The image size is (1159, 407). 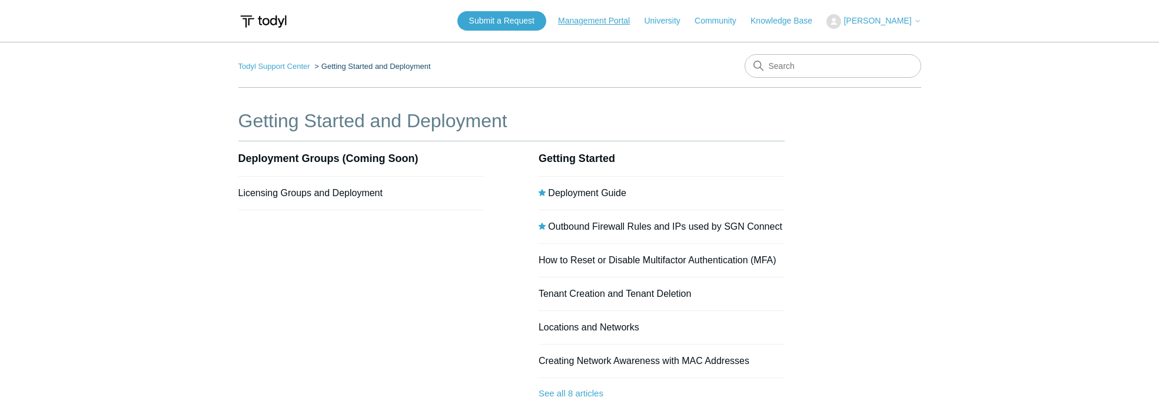 I want to click on li: Getting Started and Deployment, so click(x=371, y=66).